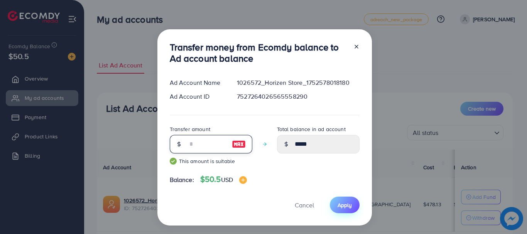 The width and height of the screenshot is (527, 234). Describe the element at coordinates (304, 205) in the screenshot. I see `button: Cancel` at that location.